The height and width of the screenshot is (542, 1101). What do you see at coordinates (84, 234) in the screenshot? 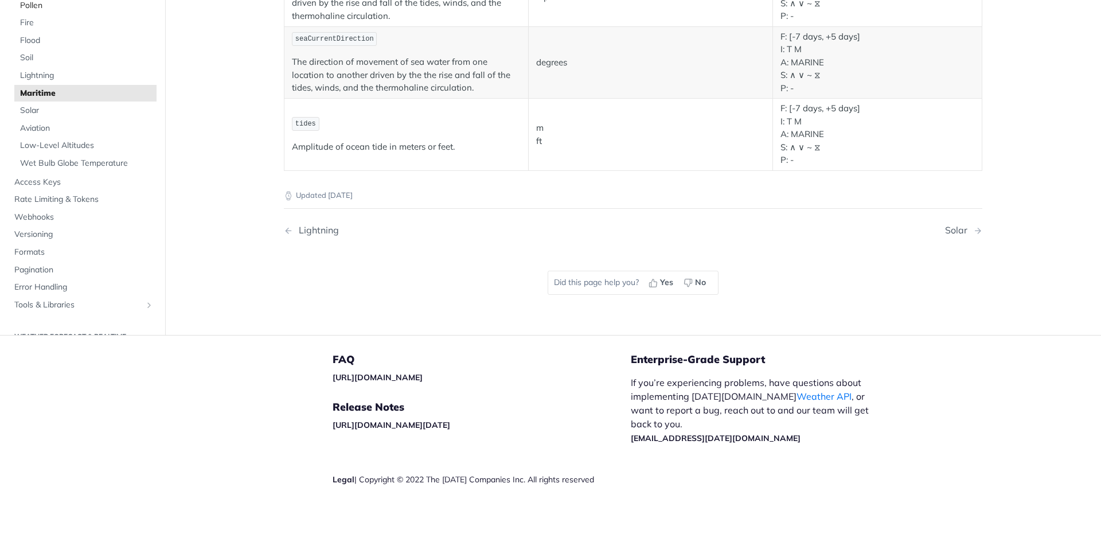
I see `span: Versioning` at bounding box center [84, 234].